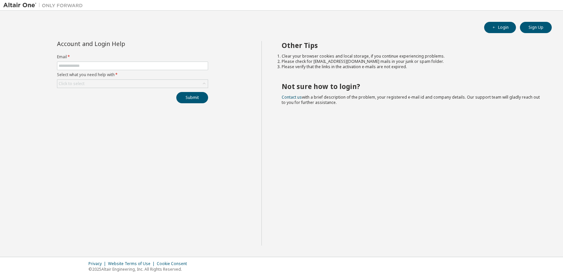 Image resolution: width=563 pixels, height=276 pixels. I want to click on p: © 2025 Altair Engineering, Inc. All Rights Reserved., so click(139, 269).